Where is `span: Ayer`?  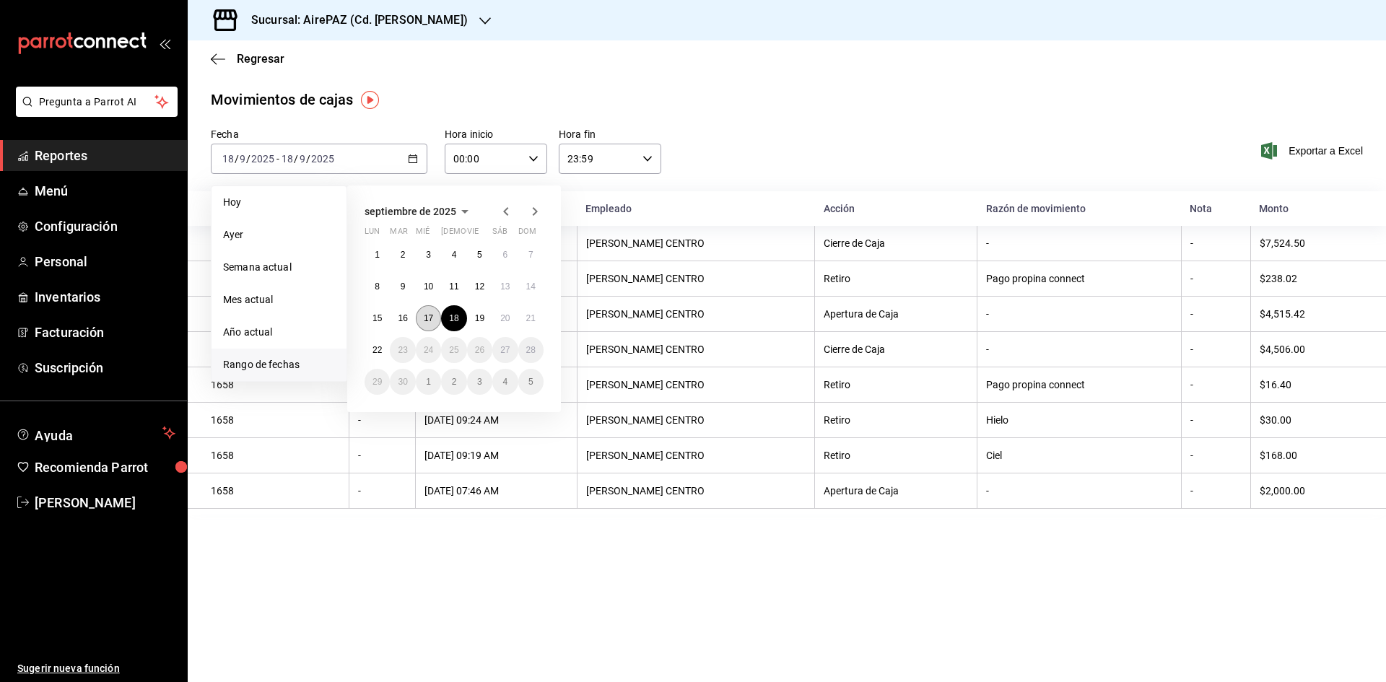
span: Ayer is located at coordinates (279, 235).